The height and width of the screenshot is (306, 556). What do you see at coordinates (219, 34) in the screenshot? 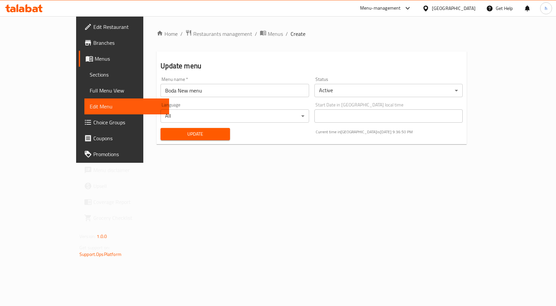
I see `a: Restaurants management` at bounding box center [219, 34].